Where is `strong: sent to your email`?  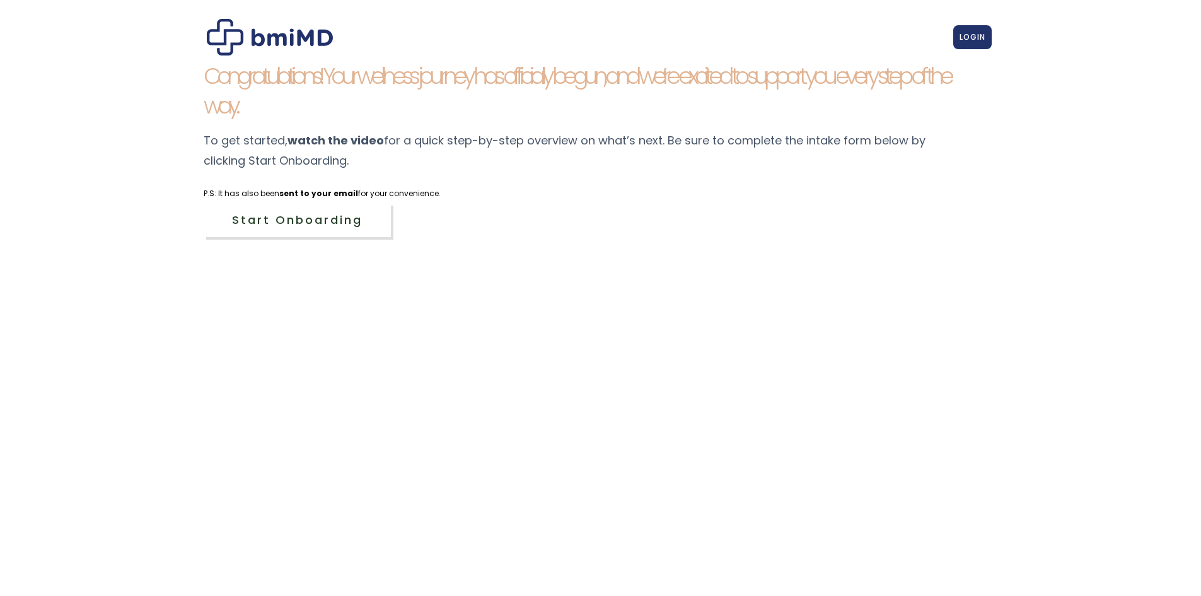 strong: sent to your email is located at coordinates (318, 193).